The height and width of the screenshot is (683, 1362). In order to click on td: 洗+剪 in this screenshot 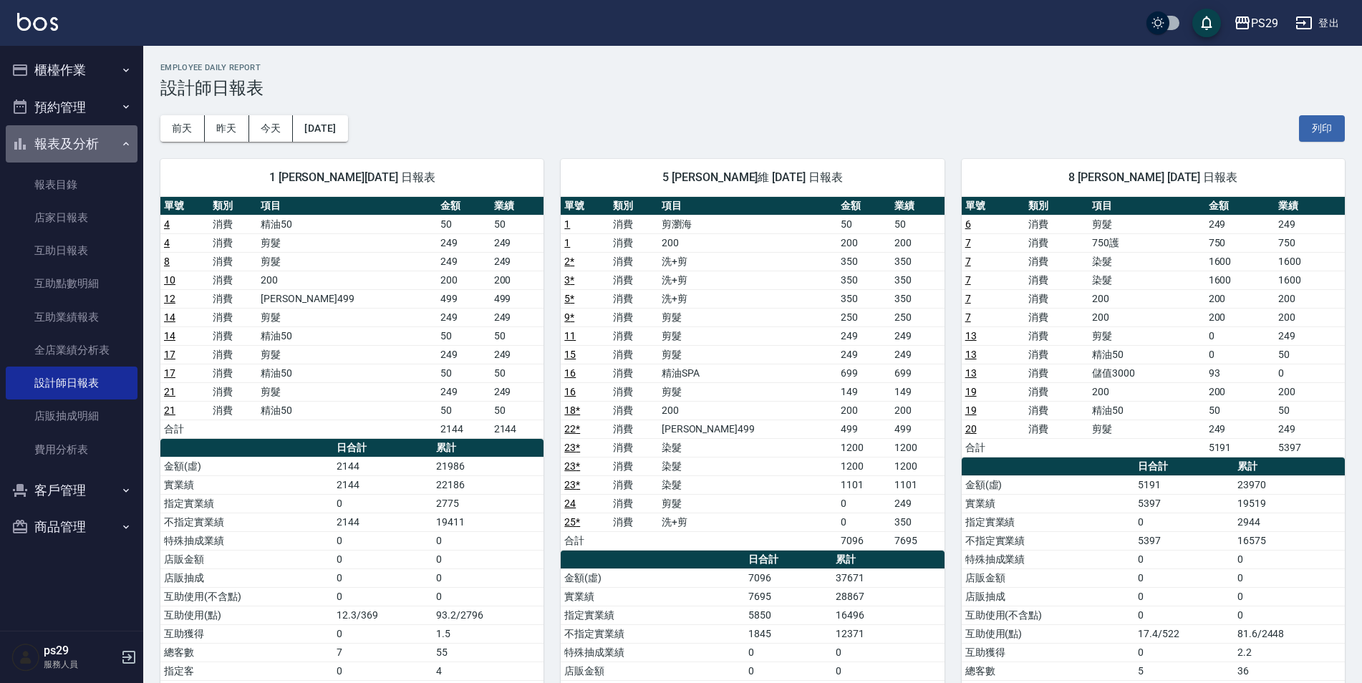, I will do `click(748, 261)`.